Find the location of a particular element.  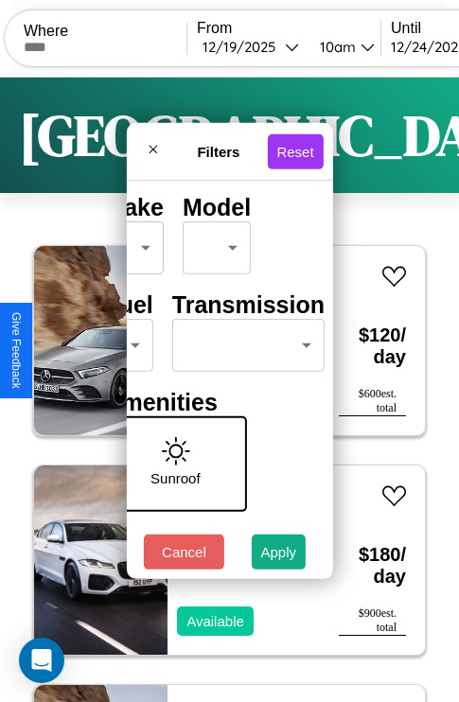

button: 10am is located at coordinates (343, 46).